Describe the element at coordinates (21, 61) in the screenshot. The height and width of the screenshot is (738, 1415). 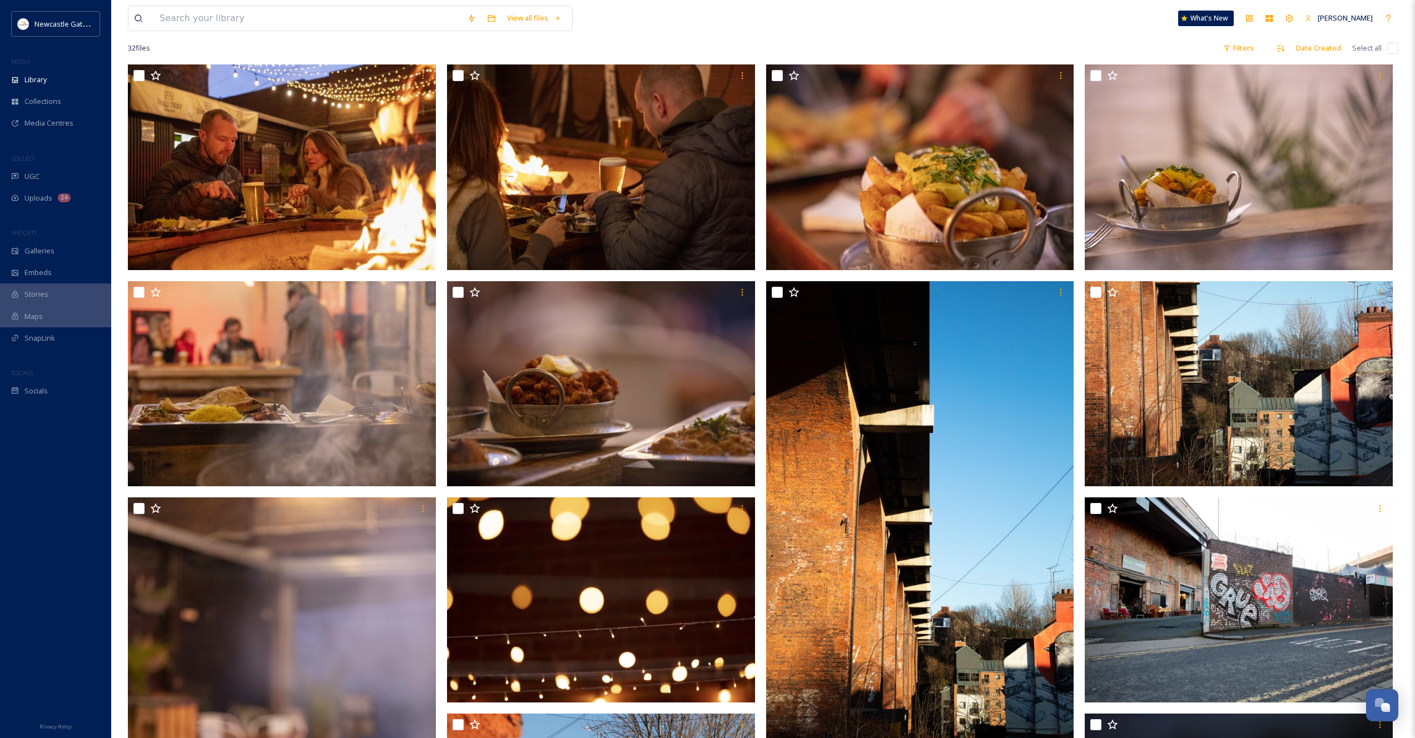
I see `span: MEDIA` at that location.